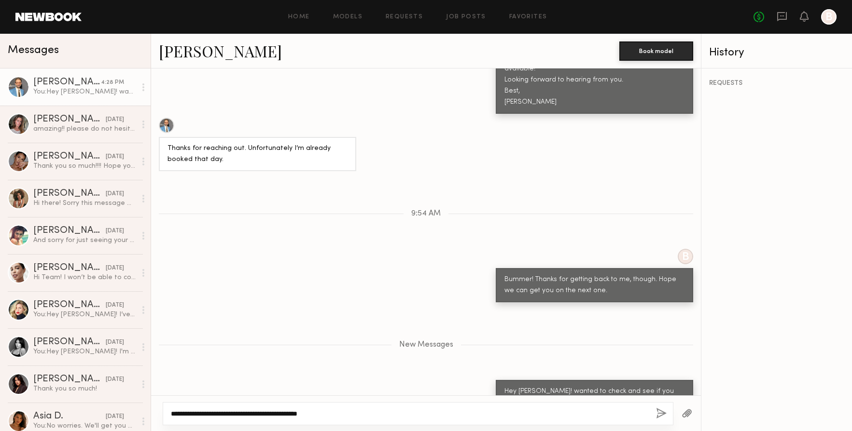 This screenshot has height=431, width=852. What do you see at coordinates (33, 50) in the screenshot?
I see `span: Messages` at bounding box center [33, 50].